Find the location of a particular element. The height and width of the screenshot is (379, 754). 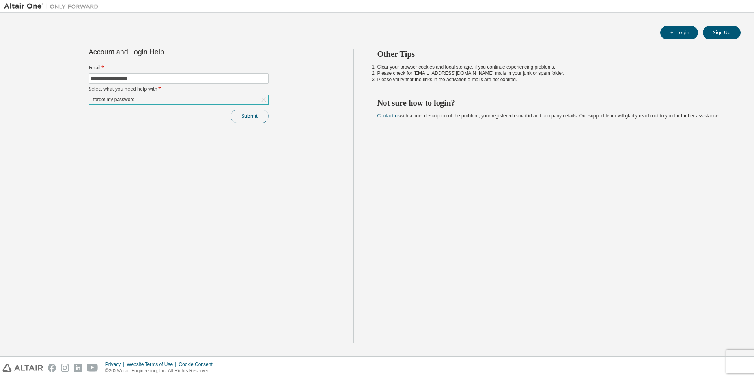

li: Clear your browser cookies and local storage, if you continue experiencing problems. is located at coordinates (552, 67).